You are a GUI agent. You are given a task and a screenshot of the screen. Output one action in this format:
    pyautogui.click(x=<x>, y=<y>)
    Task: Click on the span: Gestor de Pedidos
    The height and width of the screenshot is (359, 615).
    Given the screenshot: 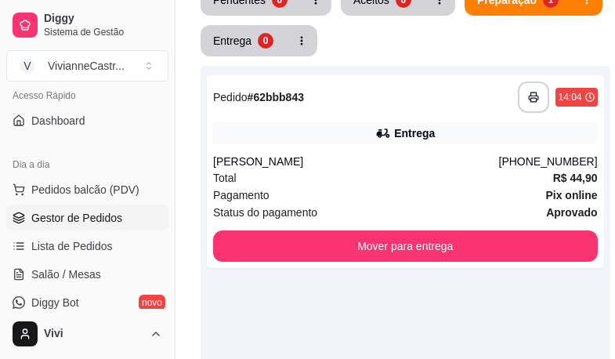 What is the action you would take?
    pyautogui.click(x=77, y=218)
    